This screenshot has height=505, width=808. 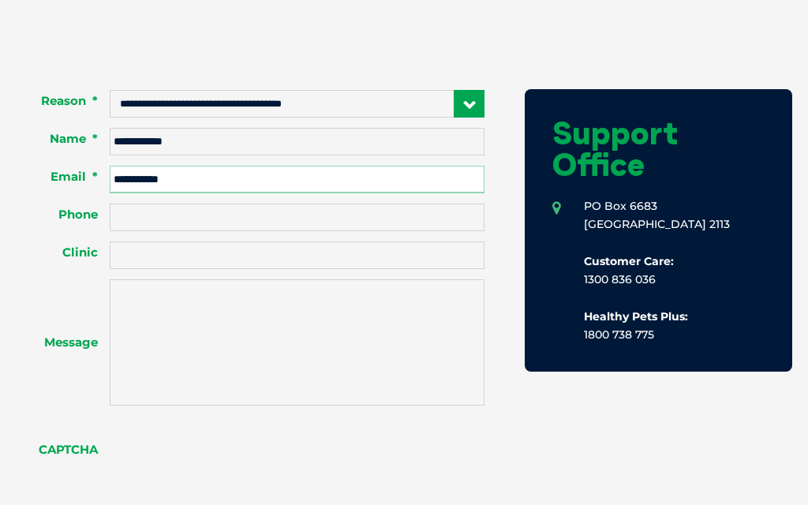 What do you see at coordinates (62, 215) in the screenshot?
I see `label: Phone` at bounding box center [62, 215].